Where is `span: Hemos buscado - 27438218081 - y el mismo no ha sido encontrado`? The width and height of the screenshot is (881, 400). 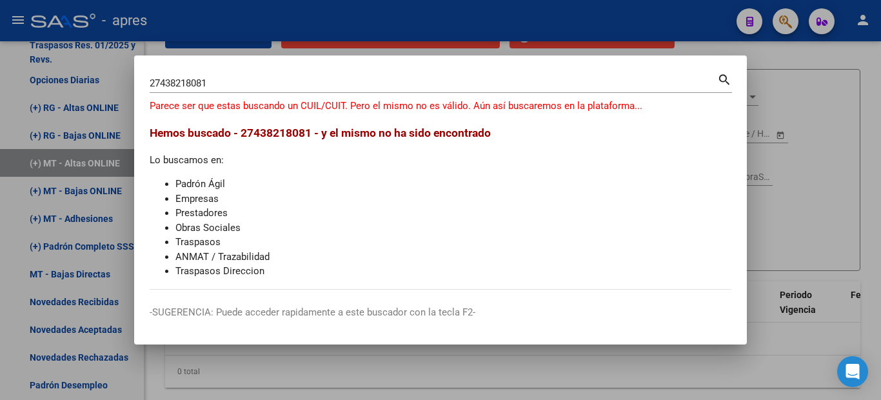
span: Hemos buscado - 27438218081 - y el mismo no ha sido encontrado is located at coordinates (320, 133).